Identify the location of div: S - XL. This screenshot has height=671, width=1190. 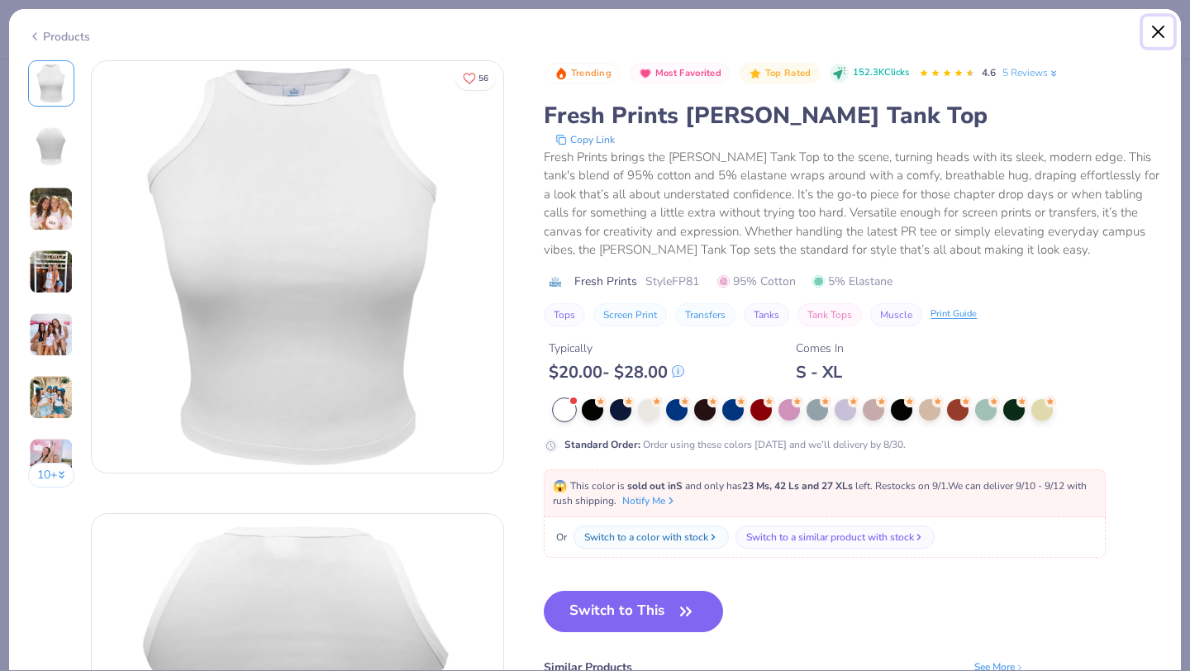
(820, 372).